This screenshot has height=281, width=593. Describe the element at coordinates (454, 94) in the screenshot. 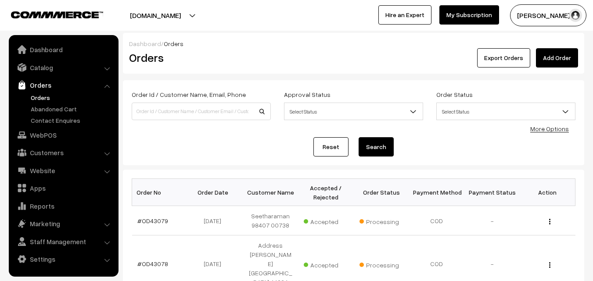

I see `label: Order Status` at that location.